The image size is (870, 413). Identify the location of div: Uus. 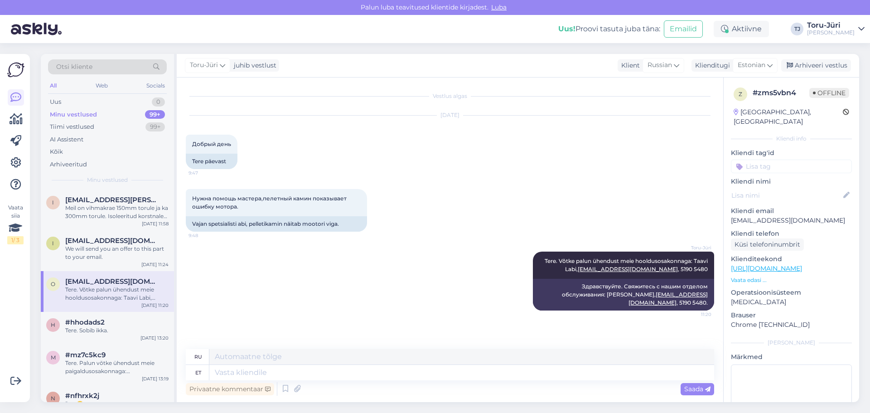
(55, 102).